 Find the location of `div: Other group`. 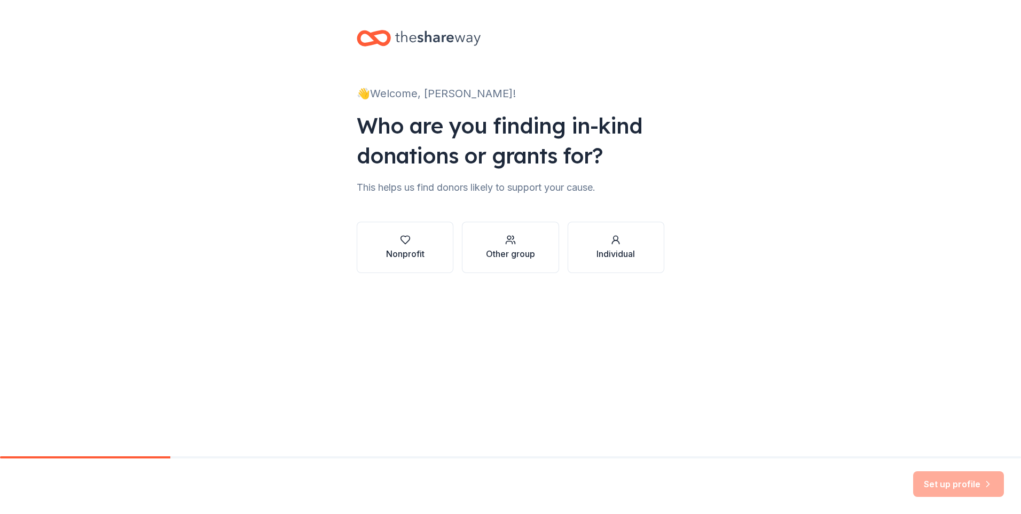

div: Other group is located at coordinates (510, 254).